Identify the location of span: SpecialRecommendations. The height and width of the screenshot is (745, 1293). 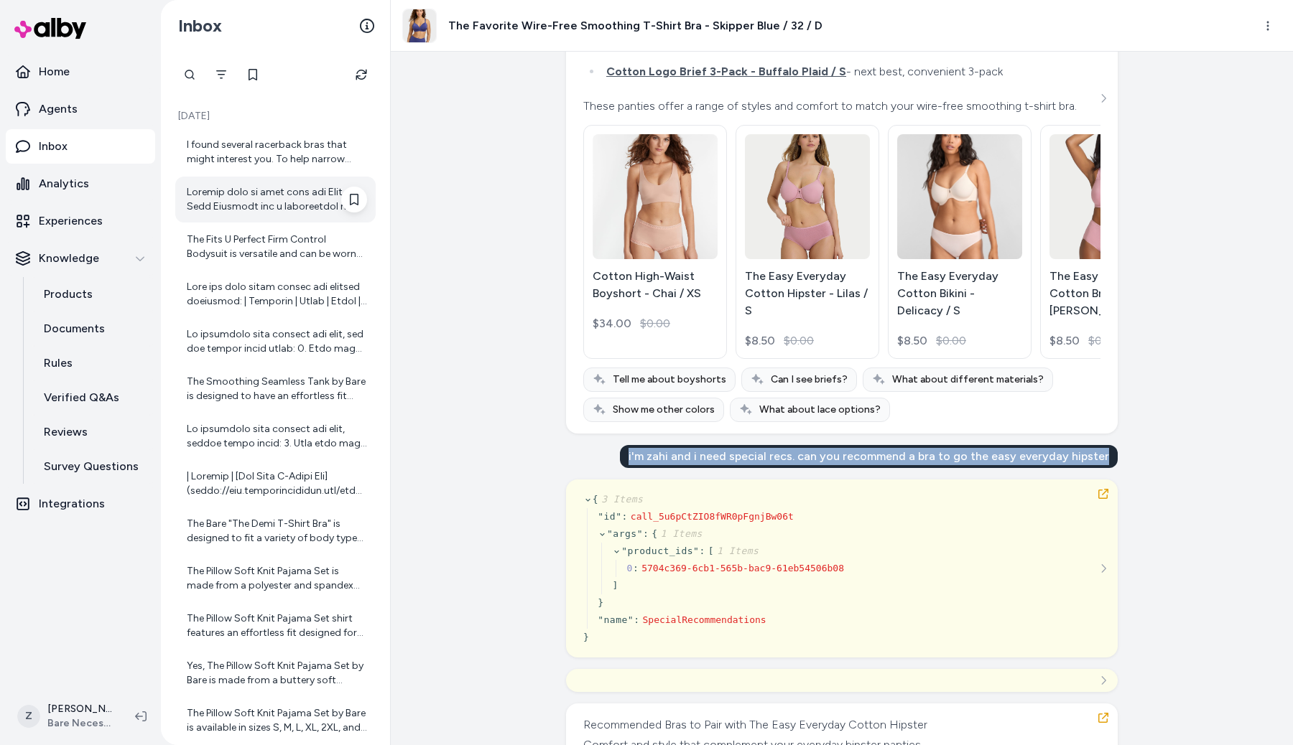
(704, 620).